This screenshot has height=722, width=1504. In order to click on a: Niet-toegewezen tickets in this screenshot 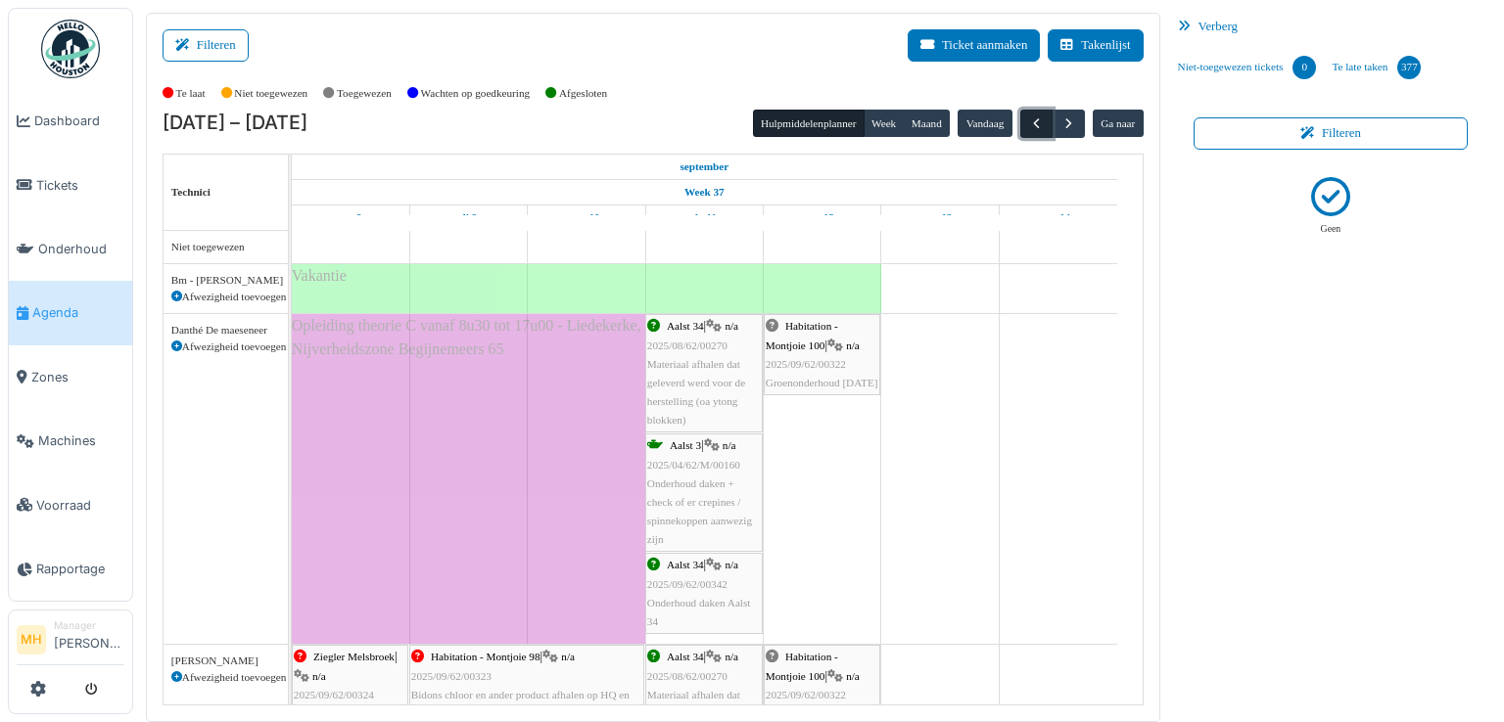, I will do `click(1247, 68)`.